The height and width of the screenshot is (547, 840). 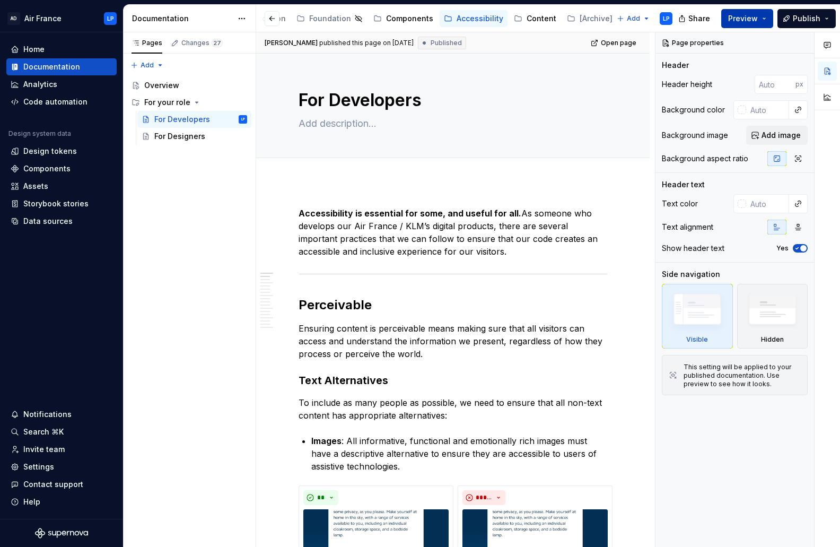 What do you see at coordinates (595, 19) in the screenshot?
I see `a: [Archive]` at bounding box center [595, 19].